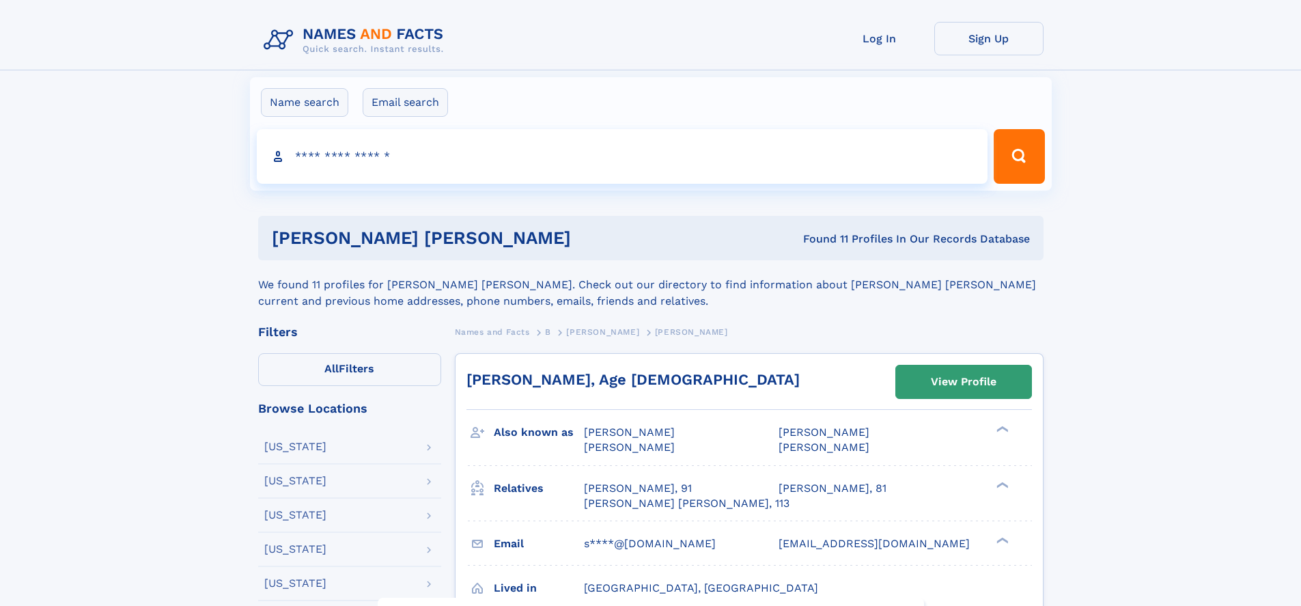  What do you see at coordinates (331, 368) in the screenshot?
I see `span: All` at bounding box center [331, 368].